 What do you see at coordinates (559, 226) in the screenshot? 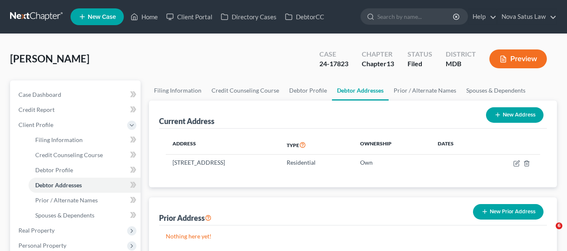
I see `span: 6` at bounding box center [559, 226].